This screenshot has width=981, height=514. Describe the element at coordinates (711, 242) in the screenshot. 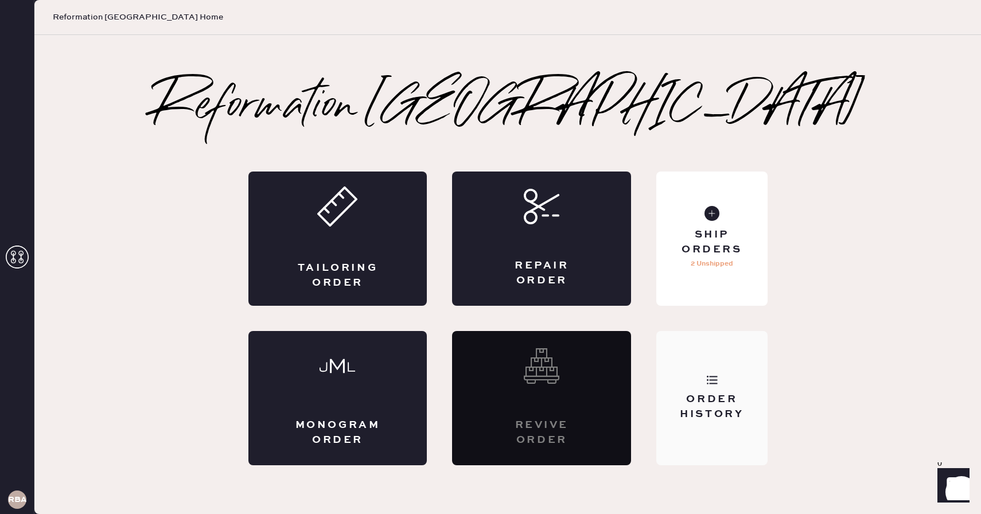

I see `div: Ship Orders` at that location.